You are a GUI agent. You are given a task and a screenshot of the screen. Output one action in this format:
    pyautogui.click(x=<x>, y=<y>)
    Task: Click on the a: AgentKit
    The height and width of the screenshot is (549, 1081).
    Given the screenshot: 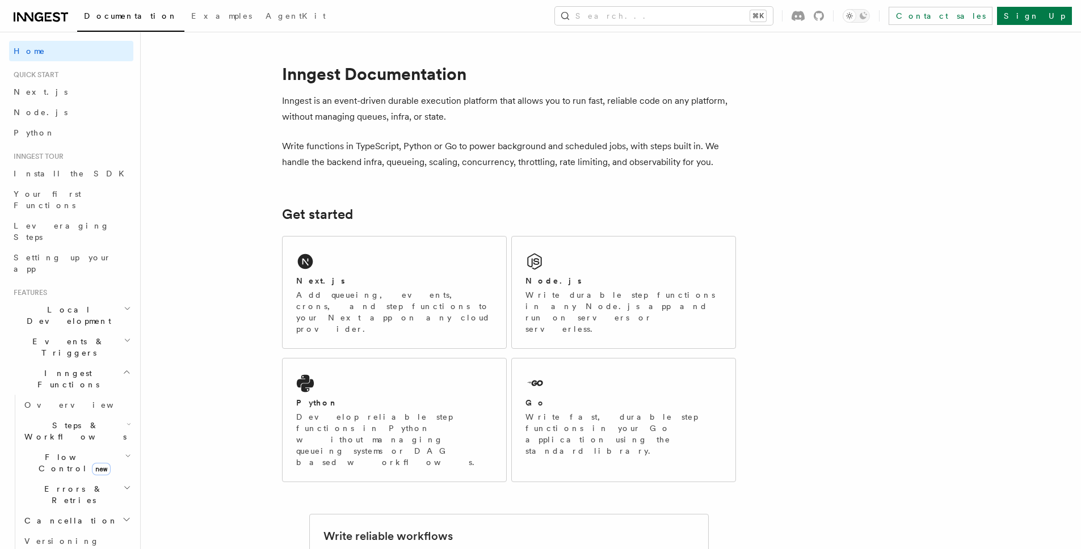 What is the action you would take?
    pyautogui.click(x=296, y=17)
    